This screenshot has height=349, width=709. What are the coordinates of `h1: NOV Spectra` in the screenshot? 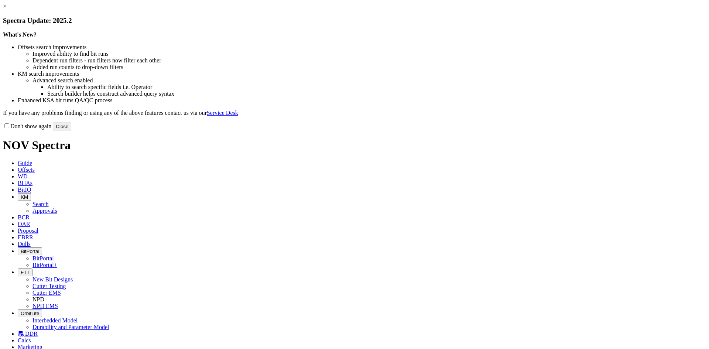 It's located at (354, 145).